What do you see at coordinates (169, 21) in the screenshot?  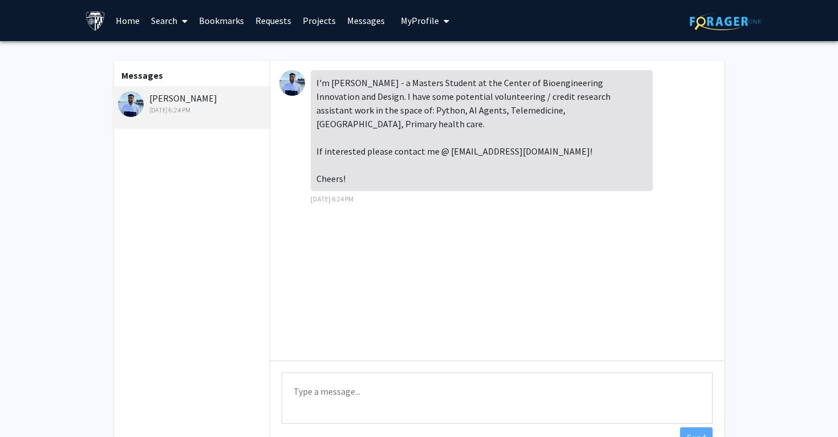 I see `a: Search` at bounding box center [169, 21].